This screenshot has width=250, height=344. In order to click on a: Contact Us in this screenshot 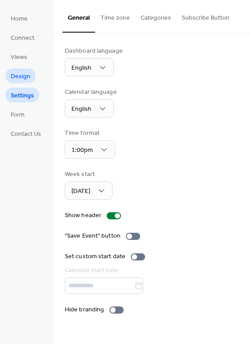, I will do `click(26, 133)`.